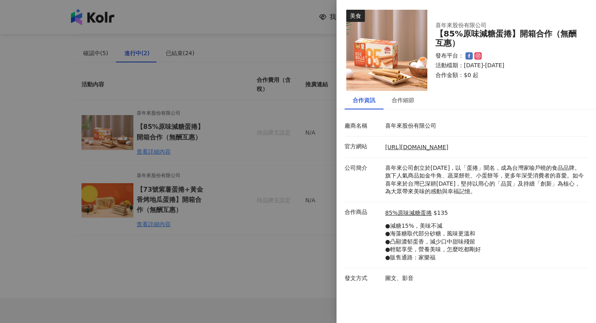  I want to click on p: 合作金額： $0 起, so click(507, 75).